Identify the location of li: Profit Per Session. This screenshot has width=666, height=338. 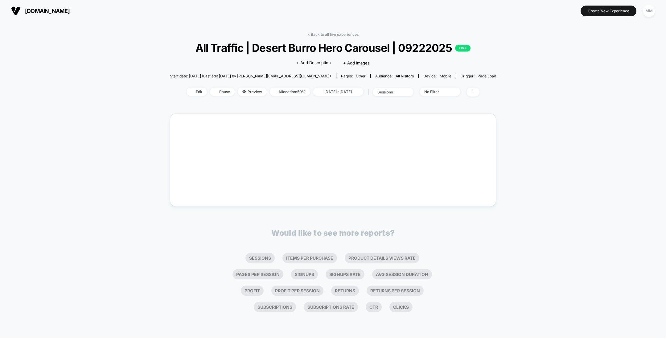
(297, 290).